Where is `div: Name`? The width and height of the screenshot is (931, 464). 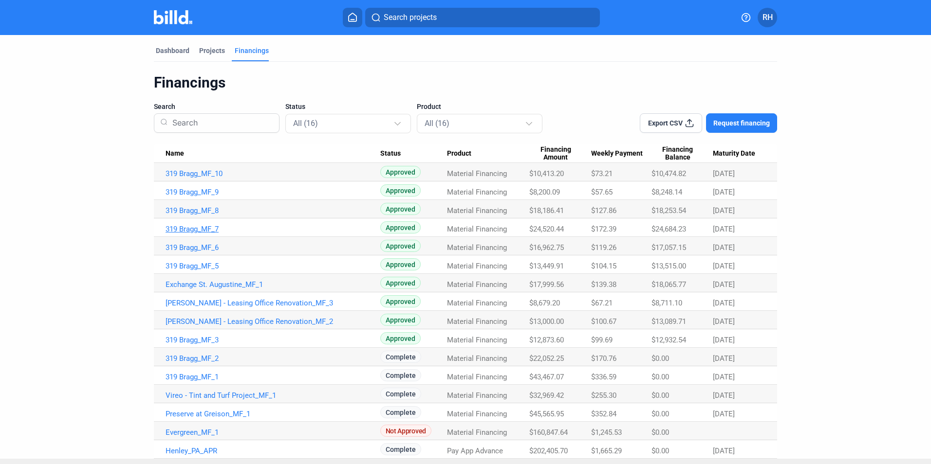 div: Name is located at coordinates (273, 154).